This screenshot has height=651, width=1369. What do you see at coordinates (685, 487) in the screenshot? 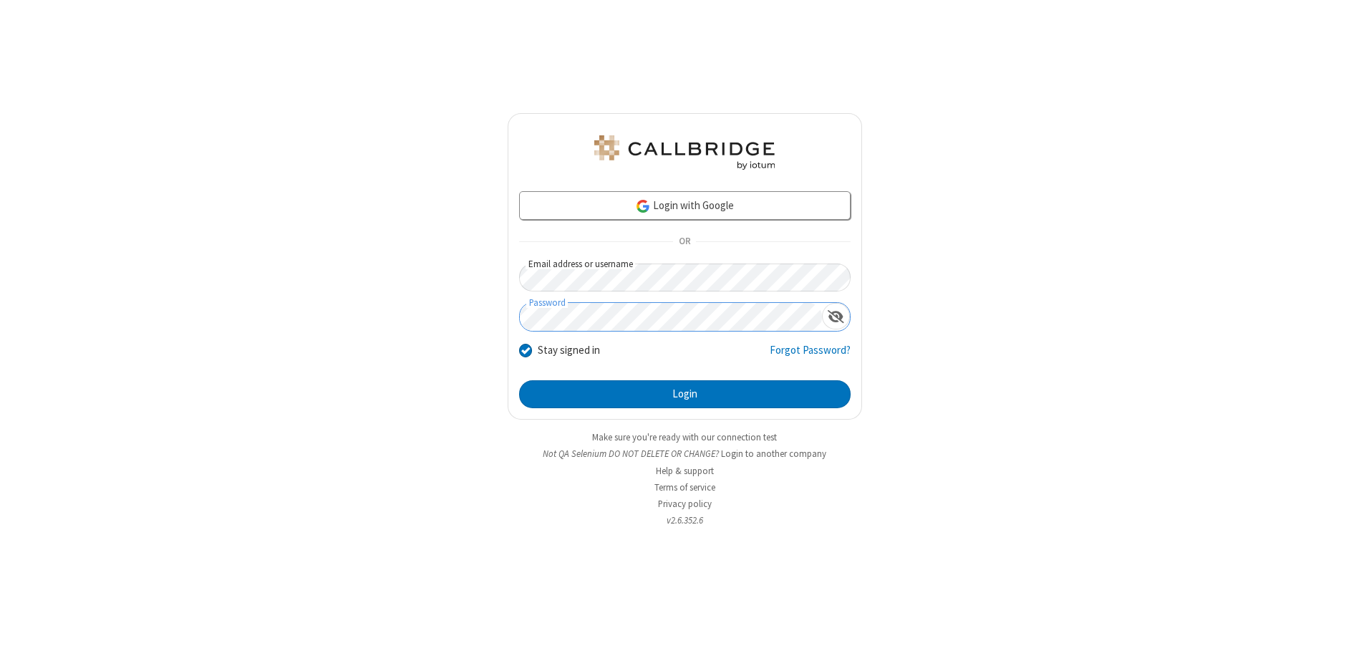
I see `a: Terms of service` at bounding box center [685, 487].